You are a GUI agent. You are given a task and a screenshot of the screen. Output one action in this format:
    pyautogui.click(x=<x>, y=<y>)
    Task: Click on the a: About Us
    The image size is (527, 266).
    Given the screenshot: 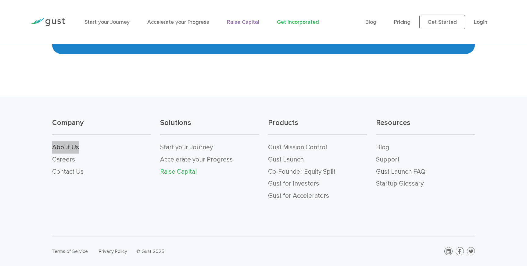 What is the action you would take?
    pyautogui.click(x=66, y=147)
    